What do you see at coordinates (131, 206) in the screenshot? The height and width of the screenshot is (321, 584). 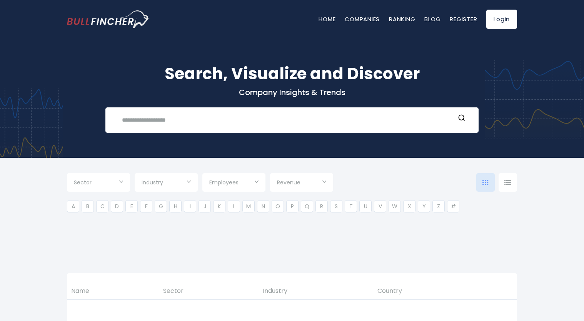 I see `li: E` at bounding box center [131, 206].